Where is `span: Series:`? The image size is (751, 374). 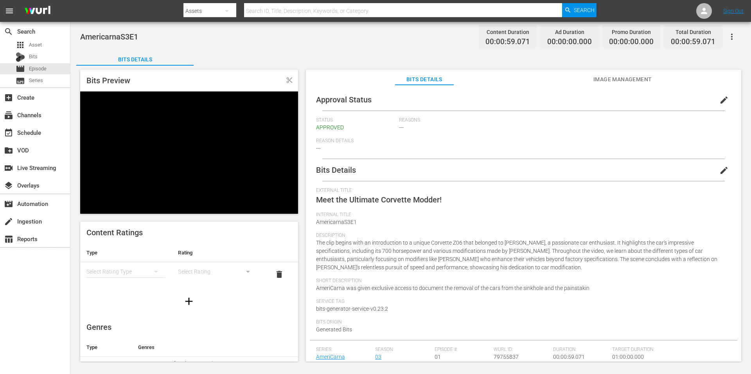 span: Series: is located at coordinates (344, 350).